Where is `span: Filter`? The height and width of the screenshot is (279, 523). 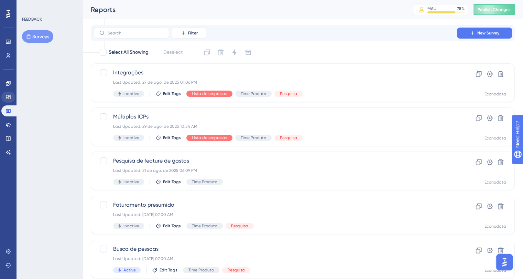
span: Filter is located at coordinates (193, 33).